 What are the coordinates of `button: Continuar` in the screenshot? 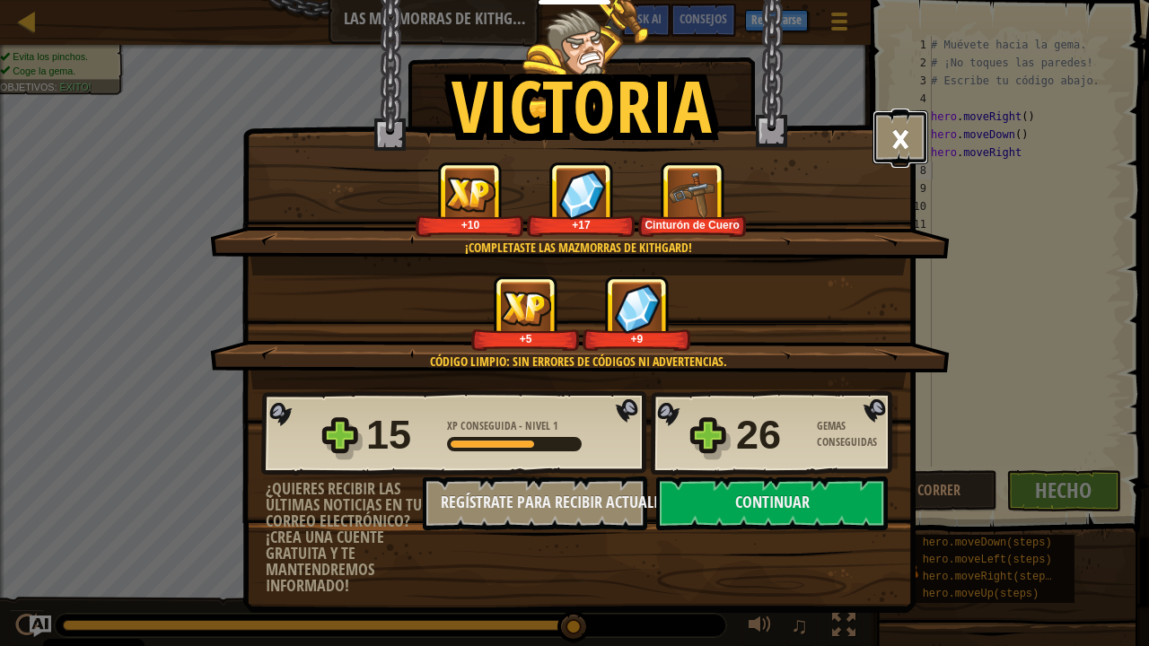 It's located at (772, 504).